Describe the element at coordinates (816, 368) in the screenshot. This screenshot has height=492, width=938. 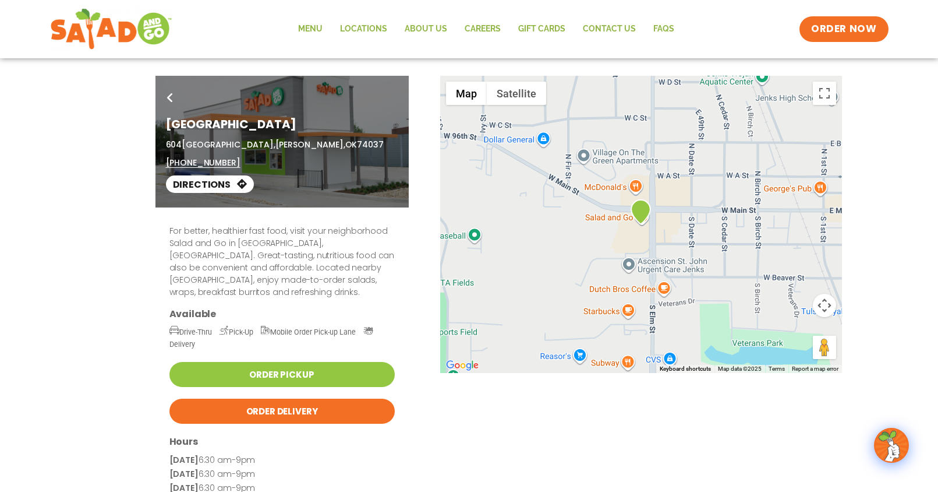
I see `a: Report a map error` at that location.